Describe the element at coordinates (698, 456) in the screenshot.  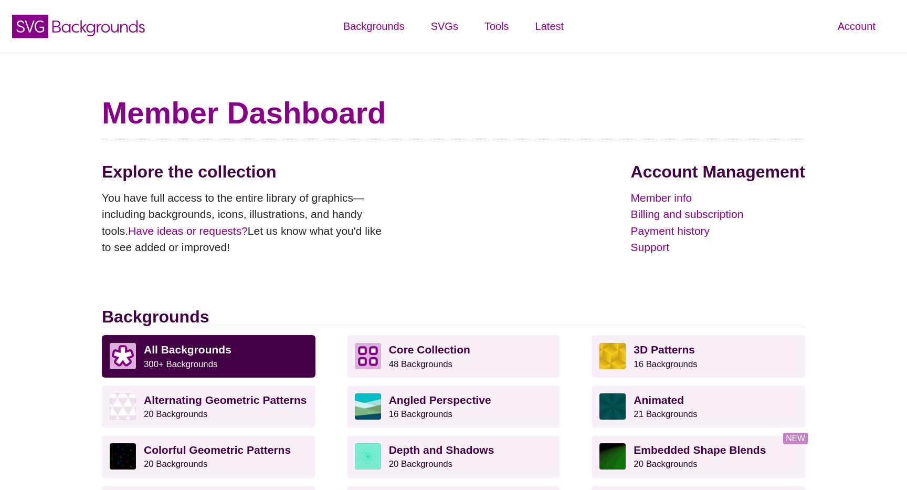
I see `a: Embedded Shape Blends20 Backgrounds` at that location.